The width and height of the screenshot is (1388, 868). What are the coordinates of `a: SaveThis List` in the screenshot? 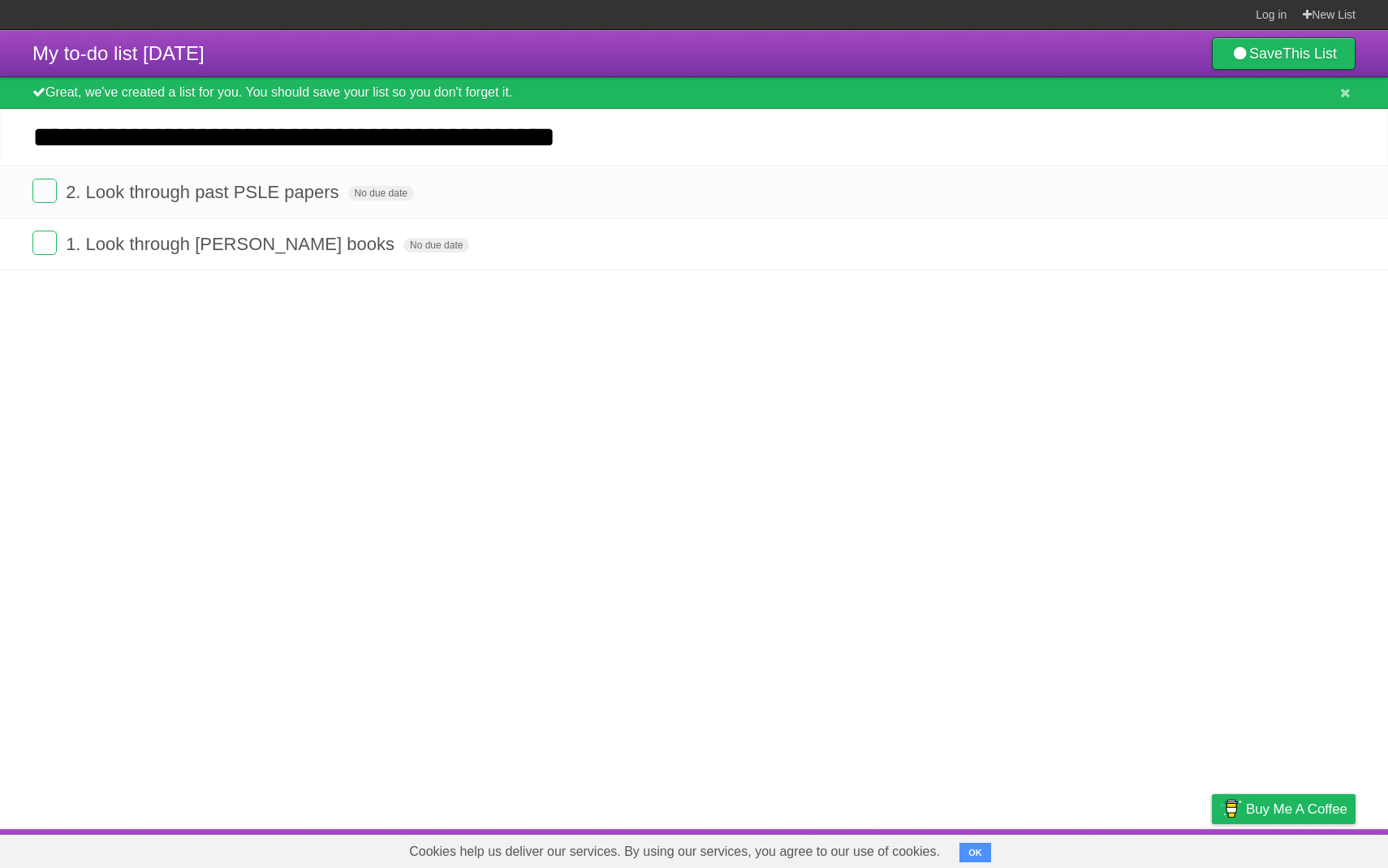 It's located at (1283, 53).